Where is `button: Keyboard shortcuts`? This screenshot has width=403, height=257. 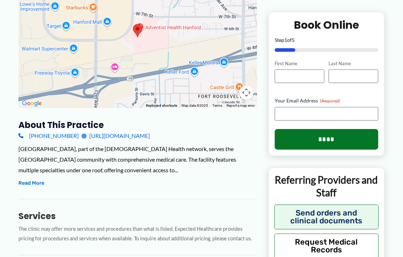 button: Keyboard shortcuts is located at coordinates (162, 106).